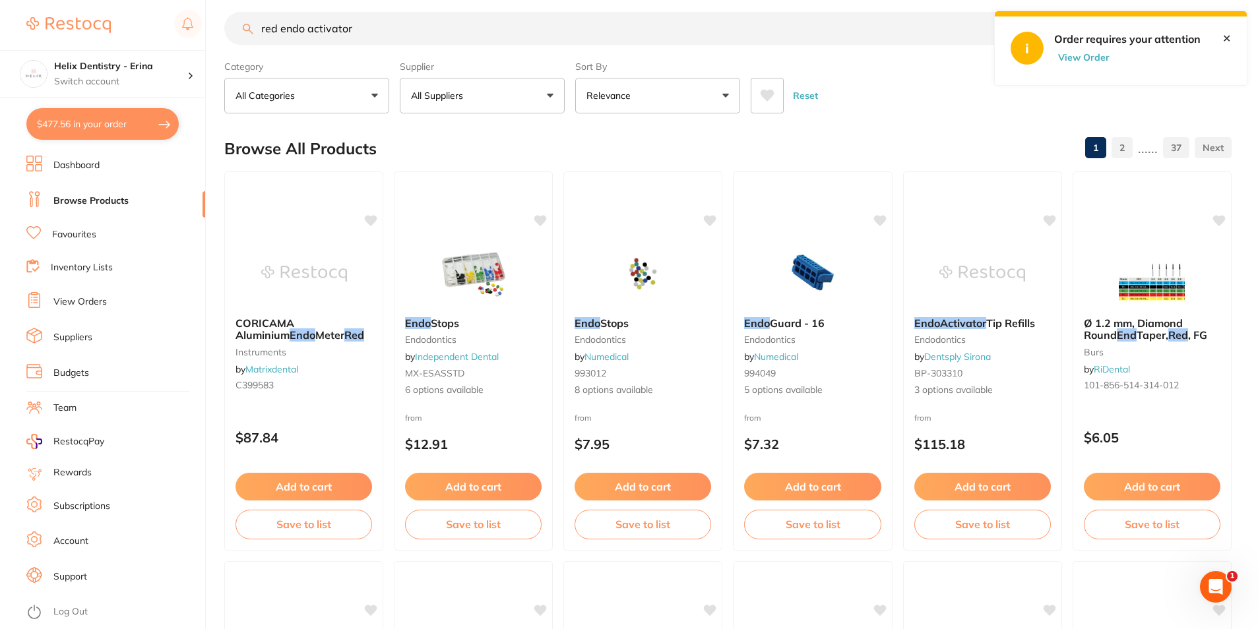 This screenshot has width=1258, height=629. What do you see at coordinates (982, 444) in the screenshot?
I see `p: $115.18` at bounding box center [982, 444].